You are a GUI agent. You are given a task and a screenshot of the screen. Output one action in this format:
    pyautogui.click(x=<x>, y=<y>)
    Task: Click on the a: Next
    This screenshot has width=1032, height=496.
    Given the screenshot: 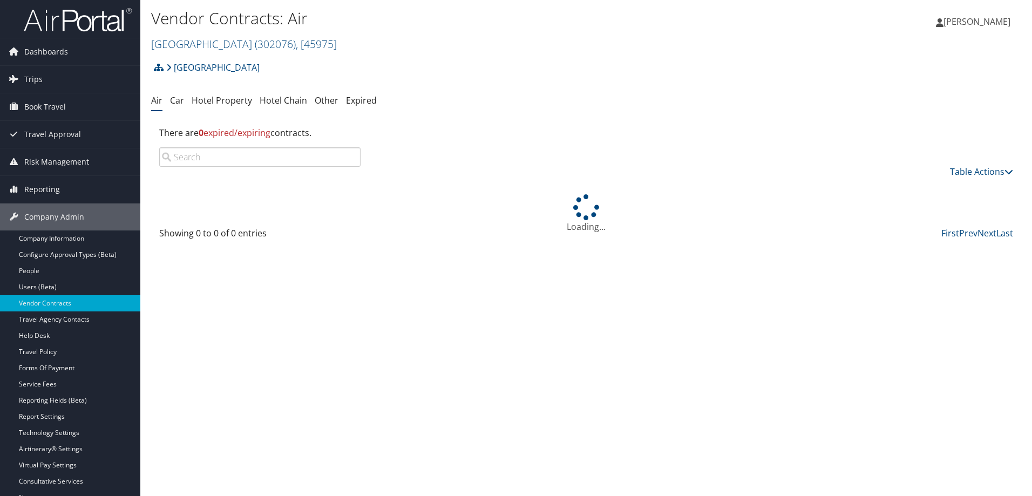 What is the action you would take?
    pyautogui.click(x=987, y=233)
    